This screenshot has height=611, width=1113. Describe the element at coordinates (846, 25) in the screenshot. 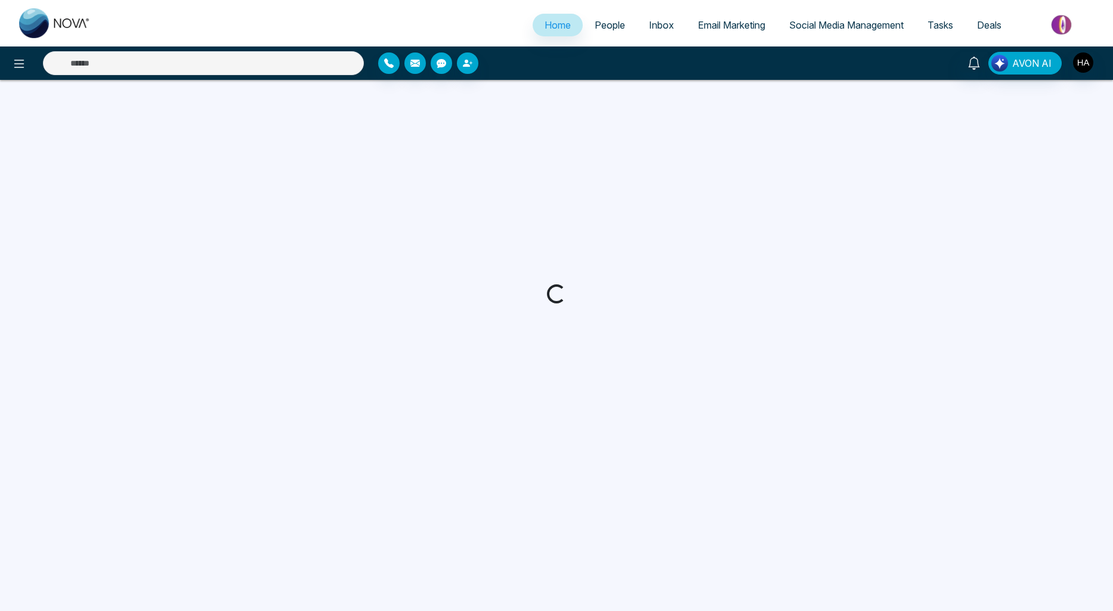

I see `a: Social Media Management` at that location.